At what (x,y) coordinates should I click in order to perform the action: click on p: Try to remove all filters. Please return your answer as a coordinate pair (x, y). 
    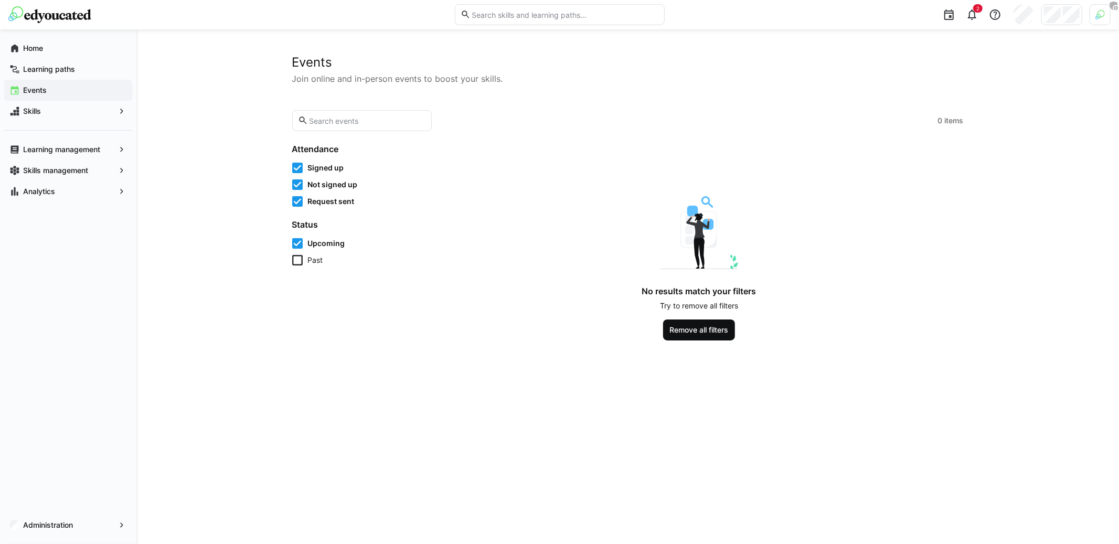
    Looking at the image, I should click on (699, 306).